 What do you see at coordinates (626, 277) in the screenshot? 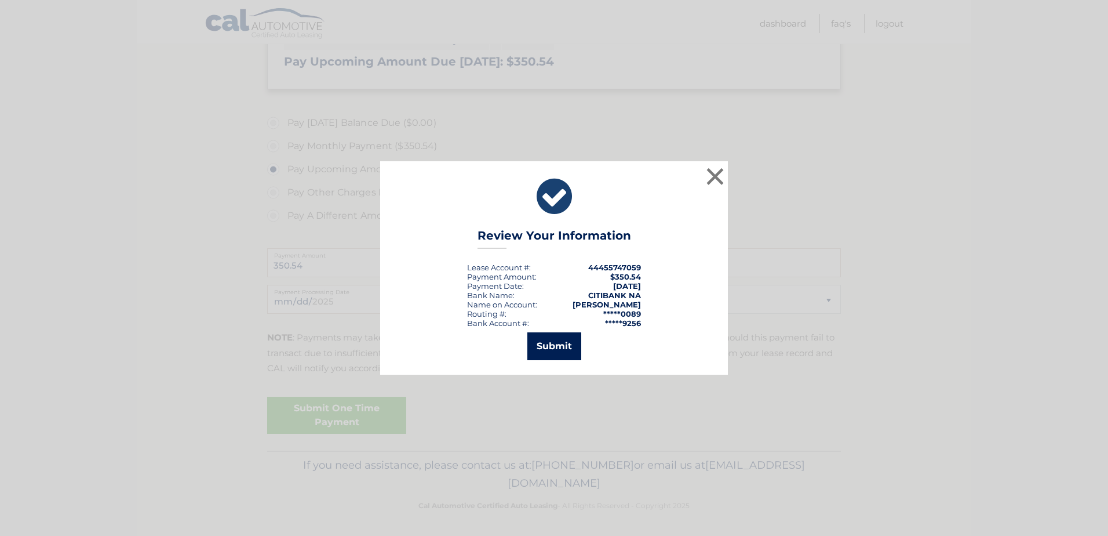
I see `span: $350.54` at bounding box center [626, 277].